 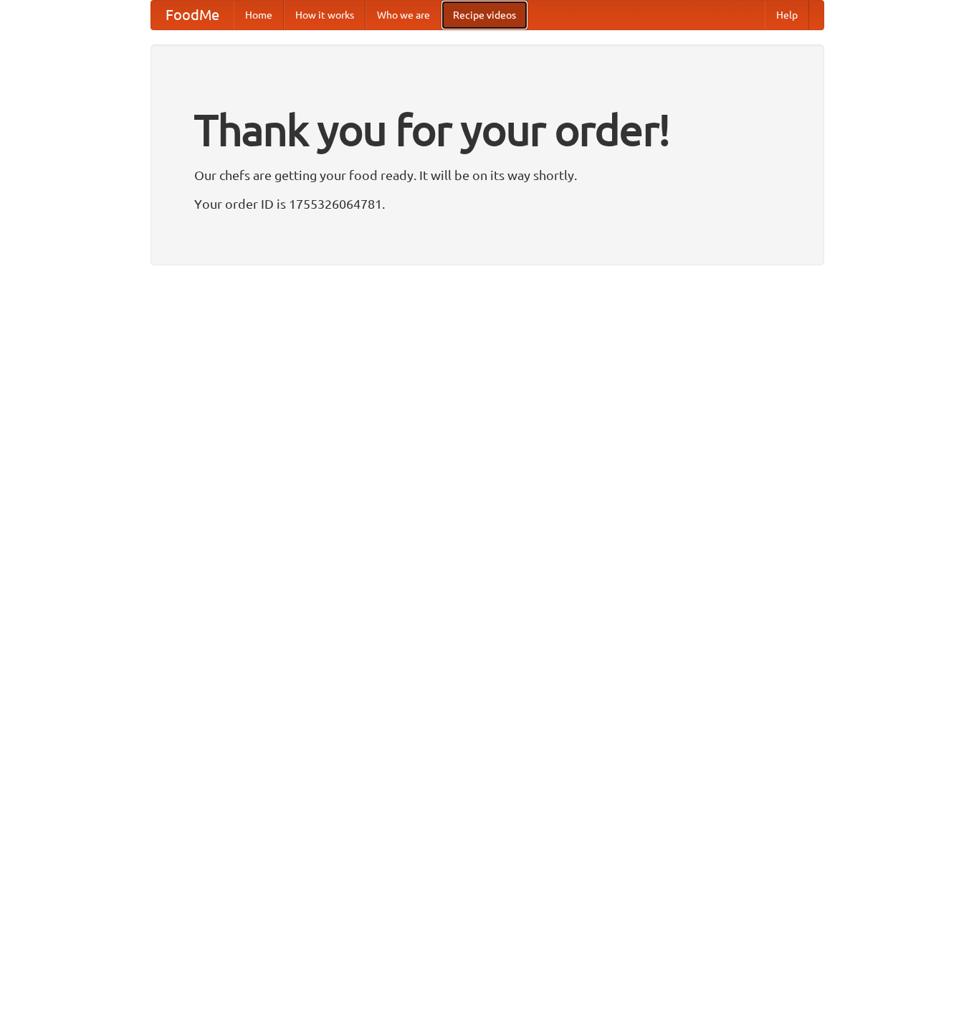 What do you see at coordinates (488, 204) in the screenshot?
I see `p: Your order ID is 1755326064781.` at bounding box center [488, 204].